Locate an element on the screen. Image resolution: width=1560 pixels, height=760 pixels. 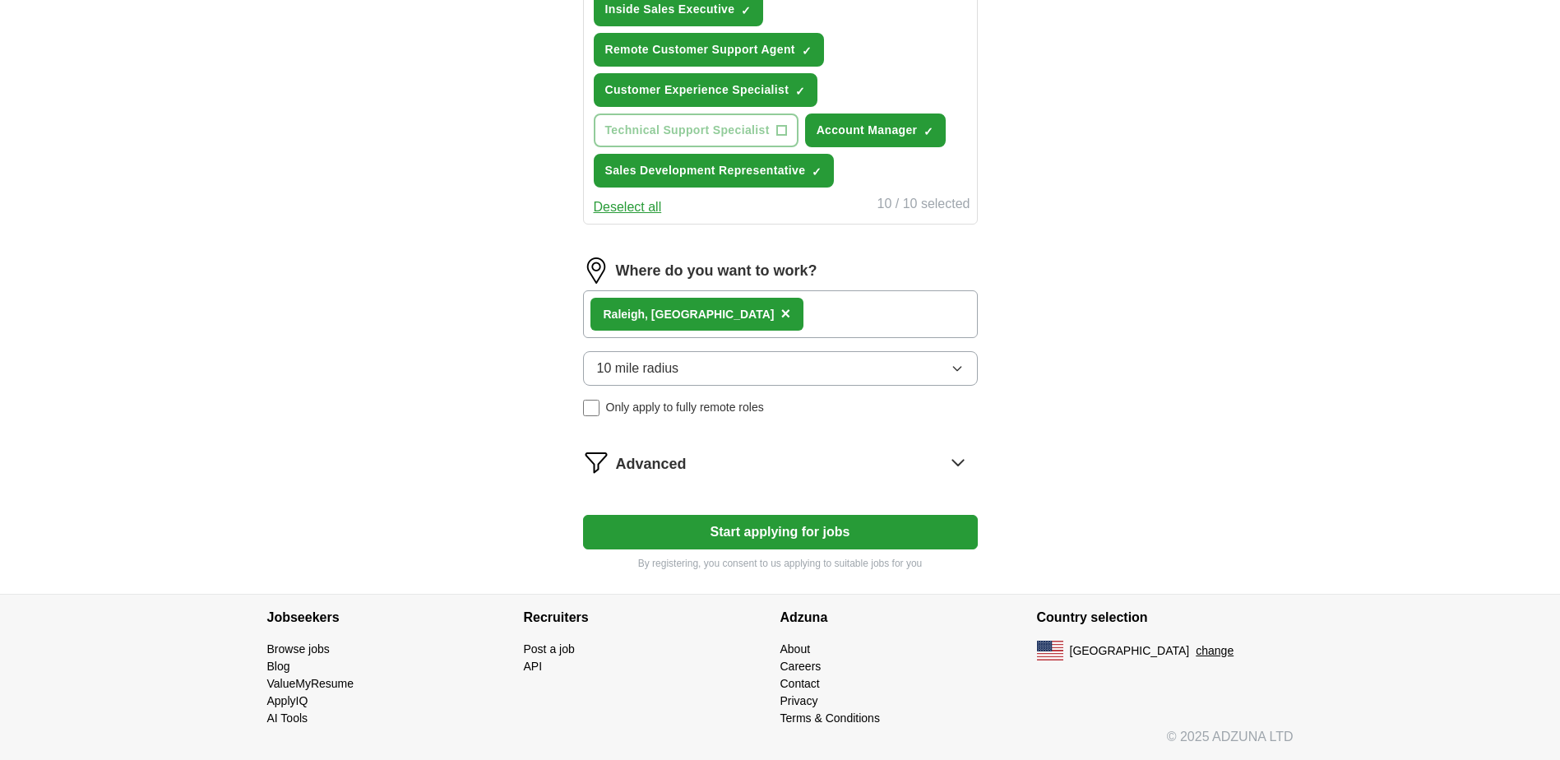
span: Account Manager is located at coordinates (867, 130).